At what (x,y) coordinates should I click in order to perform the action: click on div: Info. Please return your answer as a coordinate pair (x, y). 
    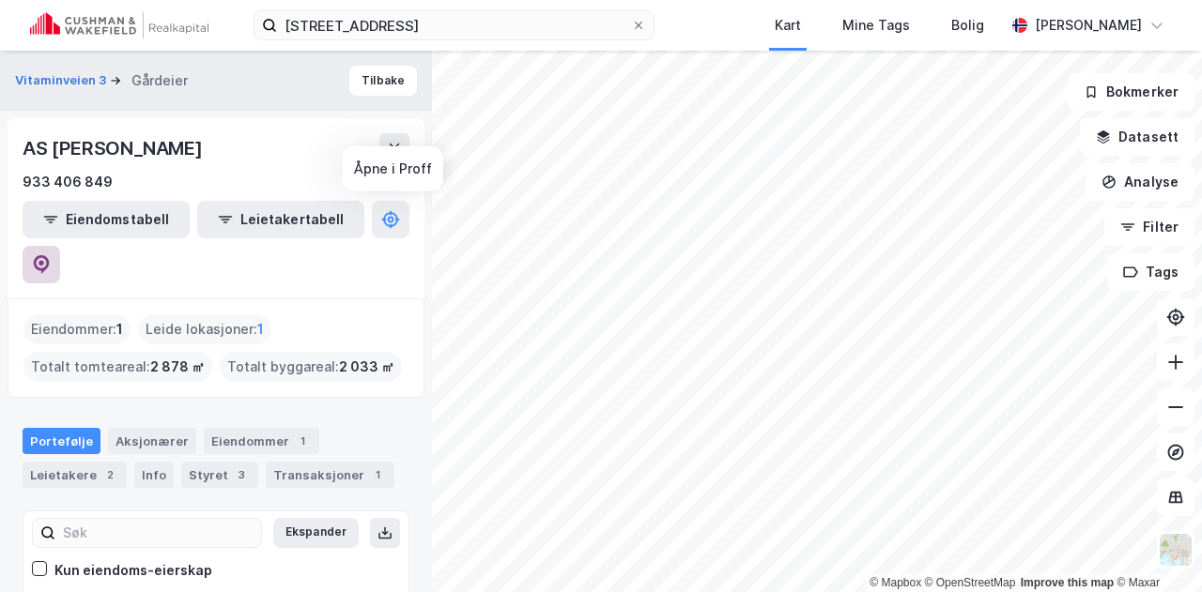
    Looking at the image, I should click on (154, 475).